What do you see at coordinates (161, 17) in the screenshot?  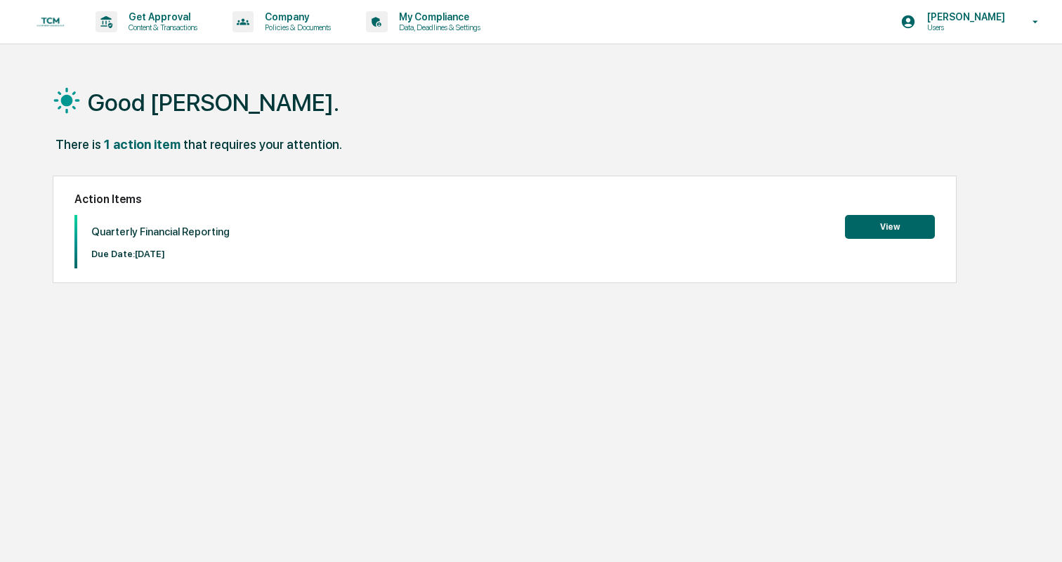 I see `p: Get Approval` at bounding box center [161, 17].